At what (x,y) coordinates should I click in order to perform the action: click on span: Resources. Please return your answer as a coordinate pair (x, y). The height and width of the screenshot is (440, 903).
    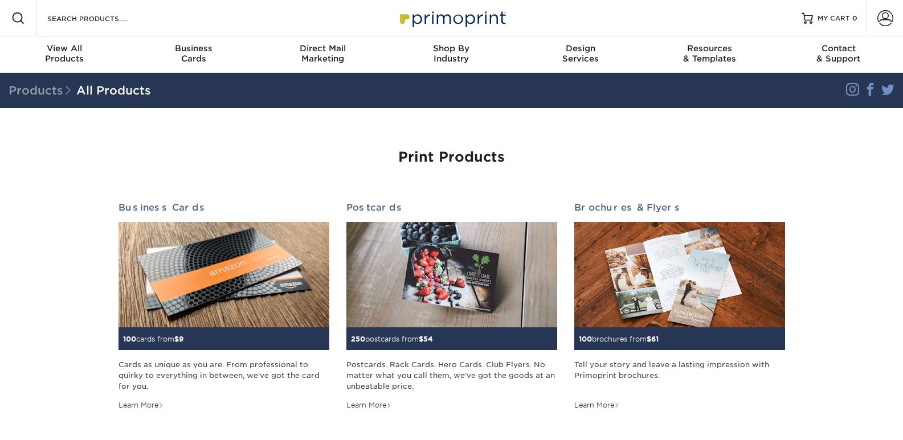
    Looking at the image, I should click on (709, 48).